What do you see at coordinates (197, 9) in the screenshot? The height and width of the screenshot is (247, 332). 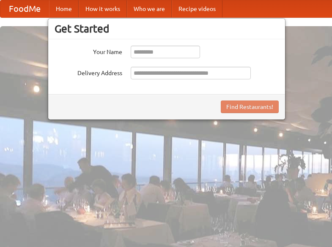 I see `a: Recipe videos` at bounding box center [197, 9].